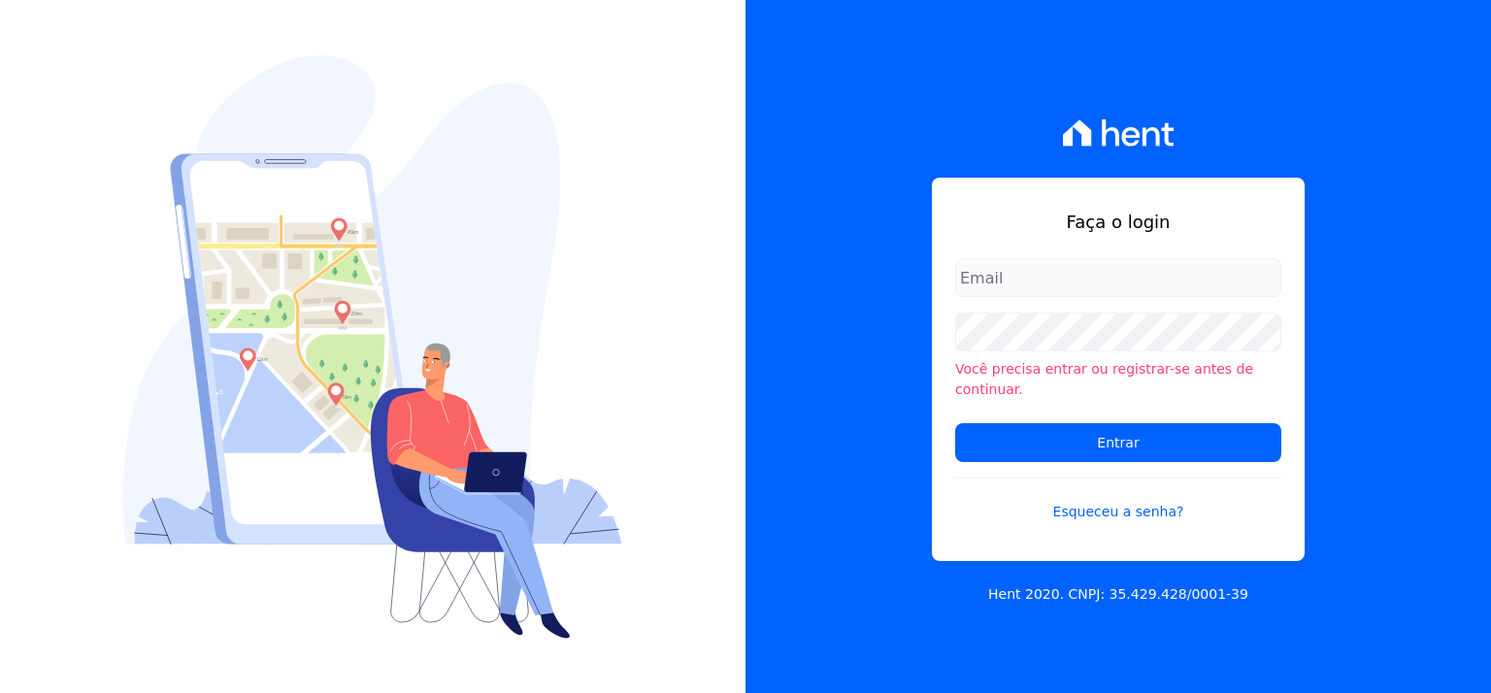  What do you see at coordinates (1118, 278) in the screenshot?
I see `input: Email` at bounding box center [1118, 278].